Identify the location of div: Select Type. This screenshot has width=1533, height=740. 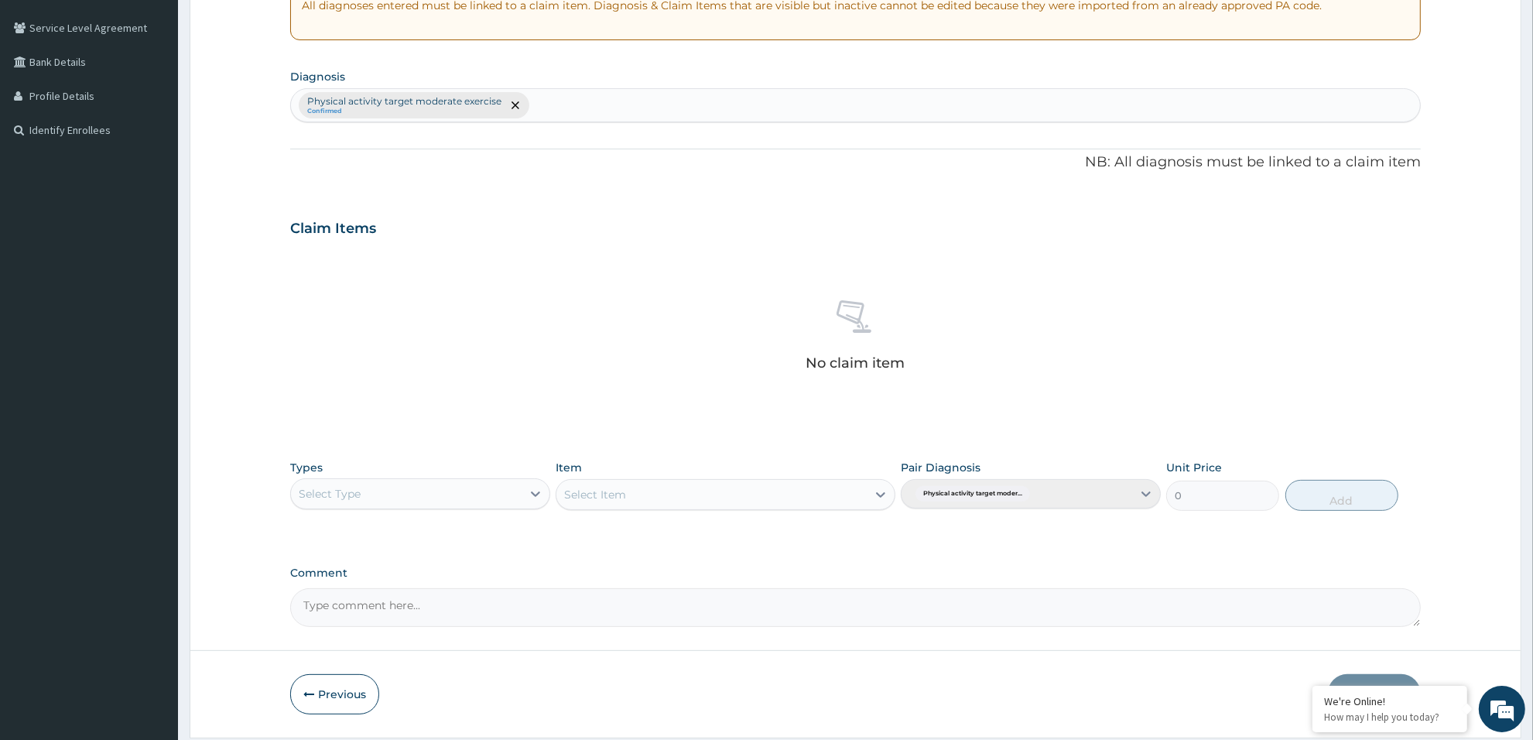
(330, 494).